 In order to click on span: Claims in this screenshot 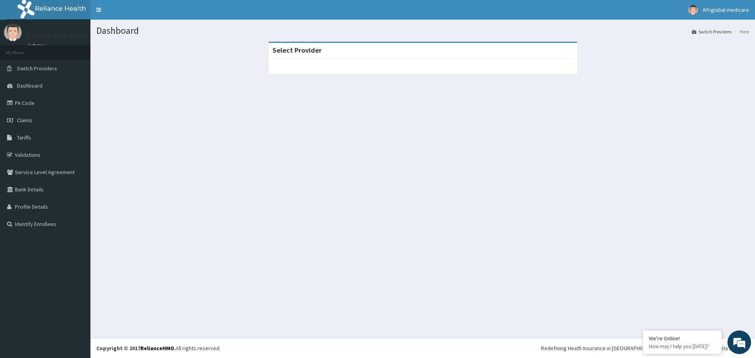, I will do `click(24, 120)`.